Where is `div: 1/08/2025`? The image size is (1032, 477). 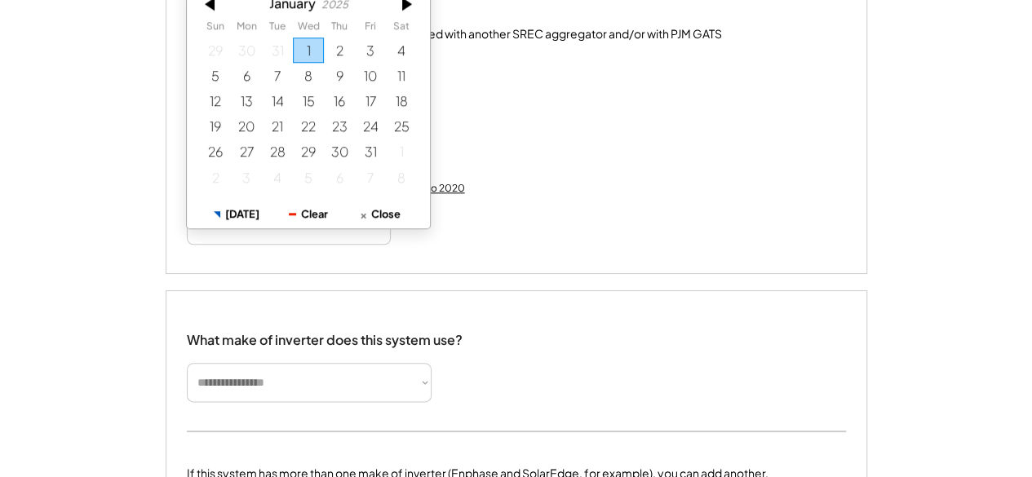 div: 1/08/2025 is located at coordinates (308, 75).